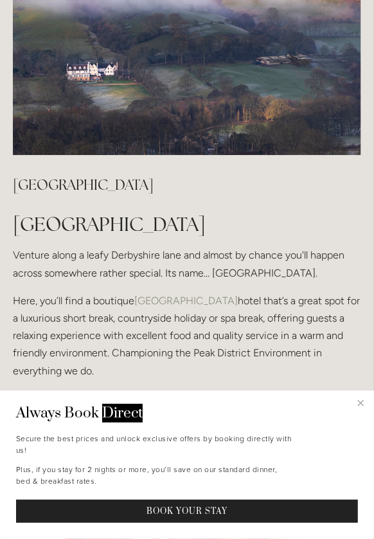 The image size is (374, 539). Describe the element at coordinates (187, 511) in the screenshot. I see `a: Book Your Stay` at that location.